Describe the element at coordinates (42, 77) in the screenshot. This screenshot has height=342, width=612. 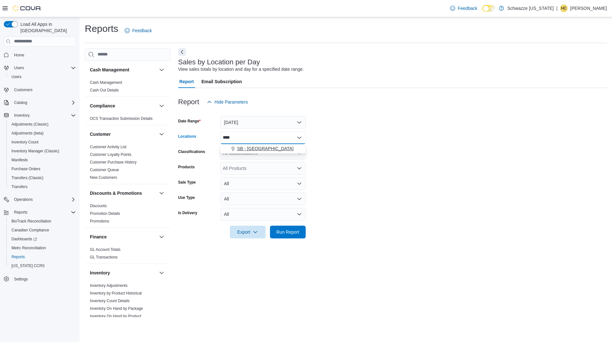
I see `button: Users` at that location.